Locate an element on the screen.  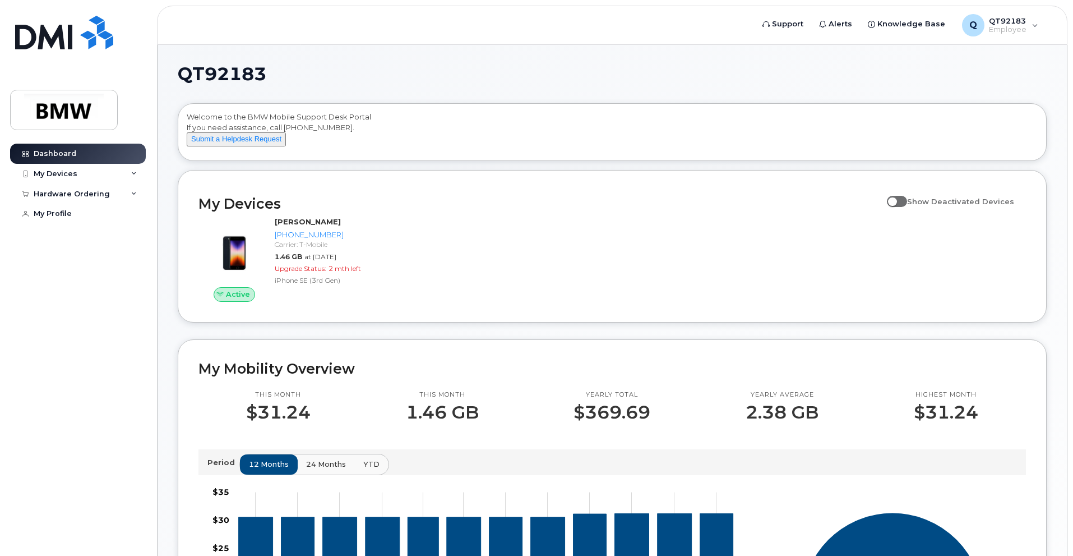
p: Period is located at coordinates (223, 462).